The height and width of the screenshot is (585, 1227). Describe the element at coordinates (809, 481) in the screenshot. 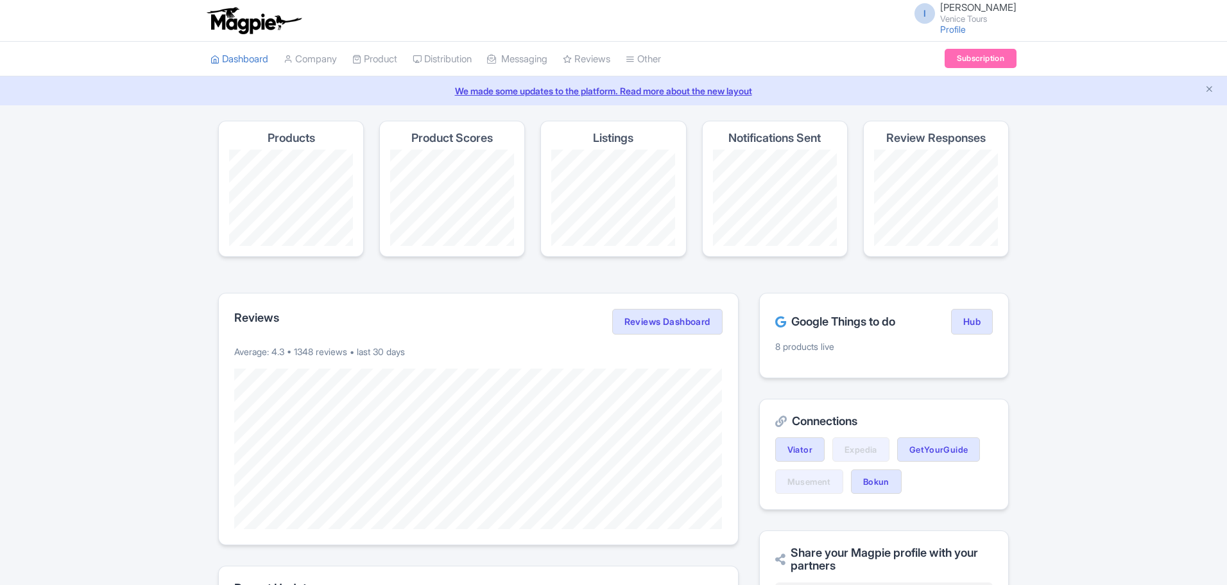

I see `a: Musement` at that location.